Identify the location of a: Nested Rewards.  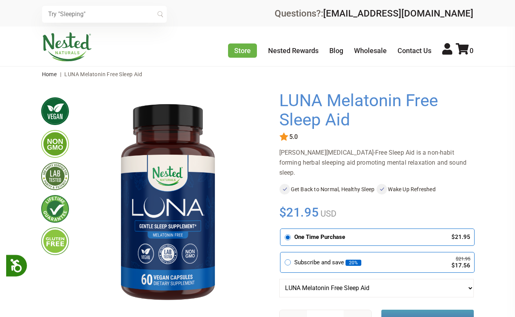
(293, 50).